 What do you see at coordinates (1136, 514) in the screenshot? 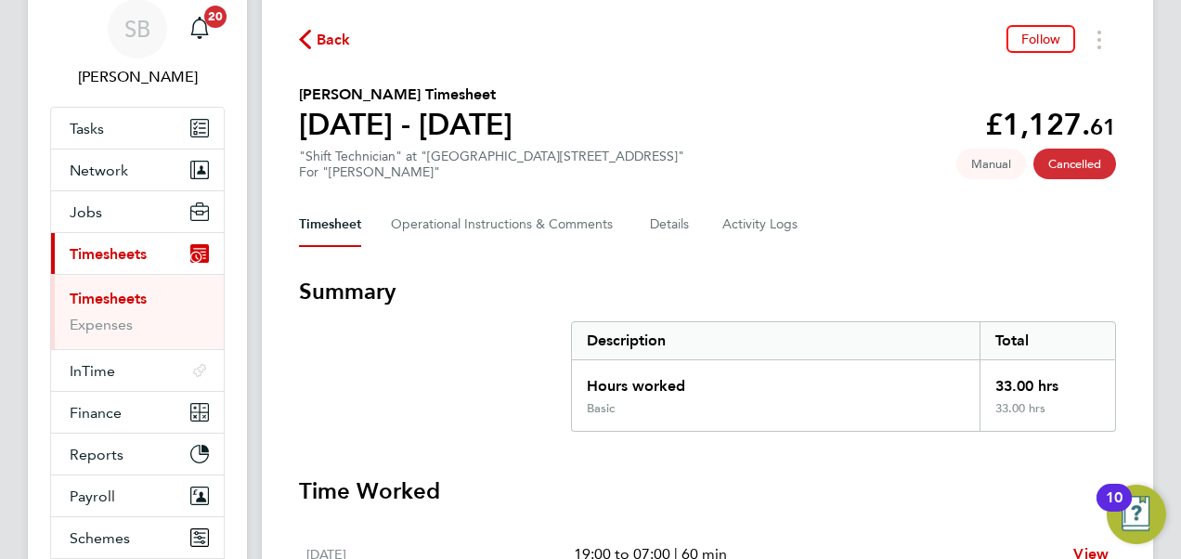
I see `button: Open Resource Center, 10 new notifications` at bounding box center [1136, 514].